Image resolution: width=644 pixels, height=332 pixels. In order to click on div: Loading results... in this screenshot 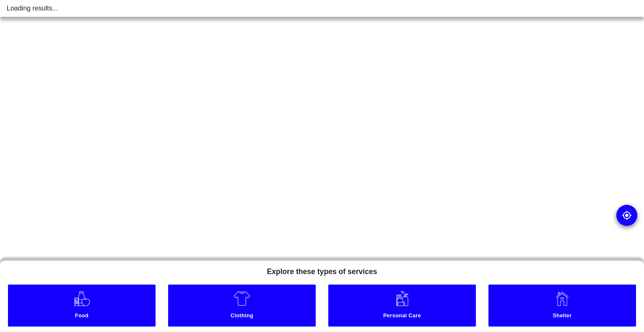, I will do `click(322, 8)`.